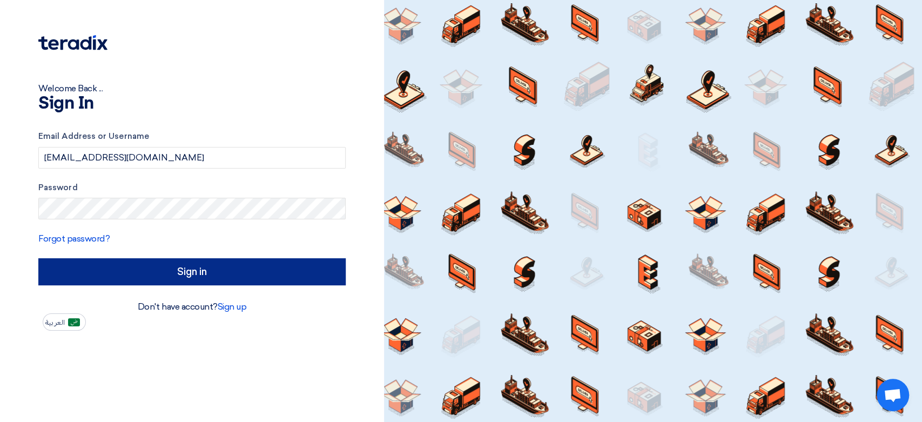 The image size is (922, 422). What do you see at coordinates (74, 322) in the screenshot?
I see `img: ar-AR.png` at bounding box center [74, 322].